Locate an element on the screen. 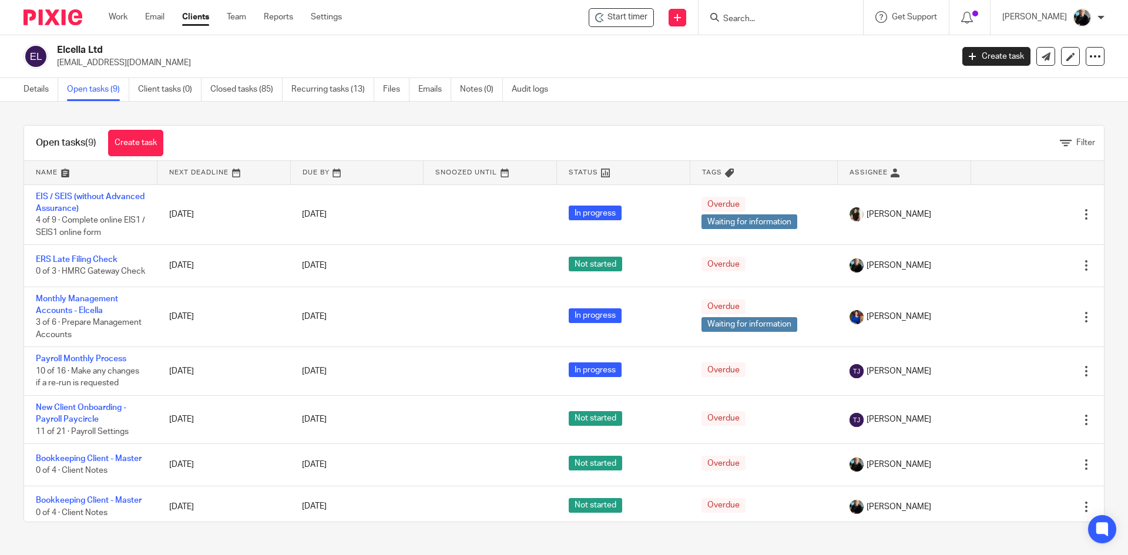  a: New Client Onboarding - Payroll Paycircle is located at coordinates (81, 414).